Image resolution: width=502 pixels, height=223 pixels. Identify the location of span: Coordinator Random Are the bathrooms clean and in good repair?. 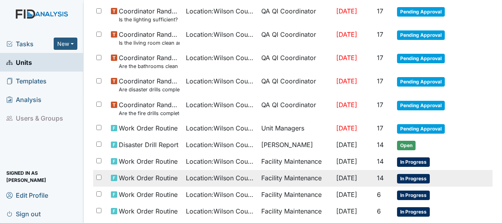
(149, 61).